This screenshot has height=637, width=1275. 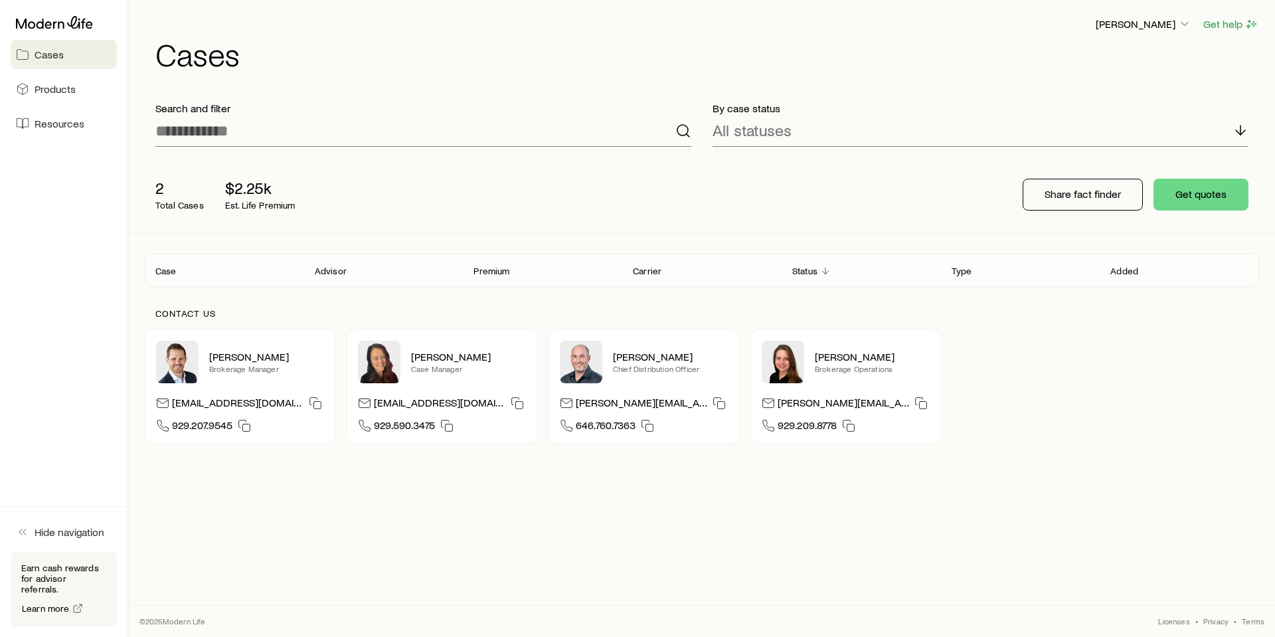 I want to click on div: Earn cash rewards for advisor referrals.Learn more, so click(x=64, y=589).